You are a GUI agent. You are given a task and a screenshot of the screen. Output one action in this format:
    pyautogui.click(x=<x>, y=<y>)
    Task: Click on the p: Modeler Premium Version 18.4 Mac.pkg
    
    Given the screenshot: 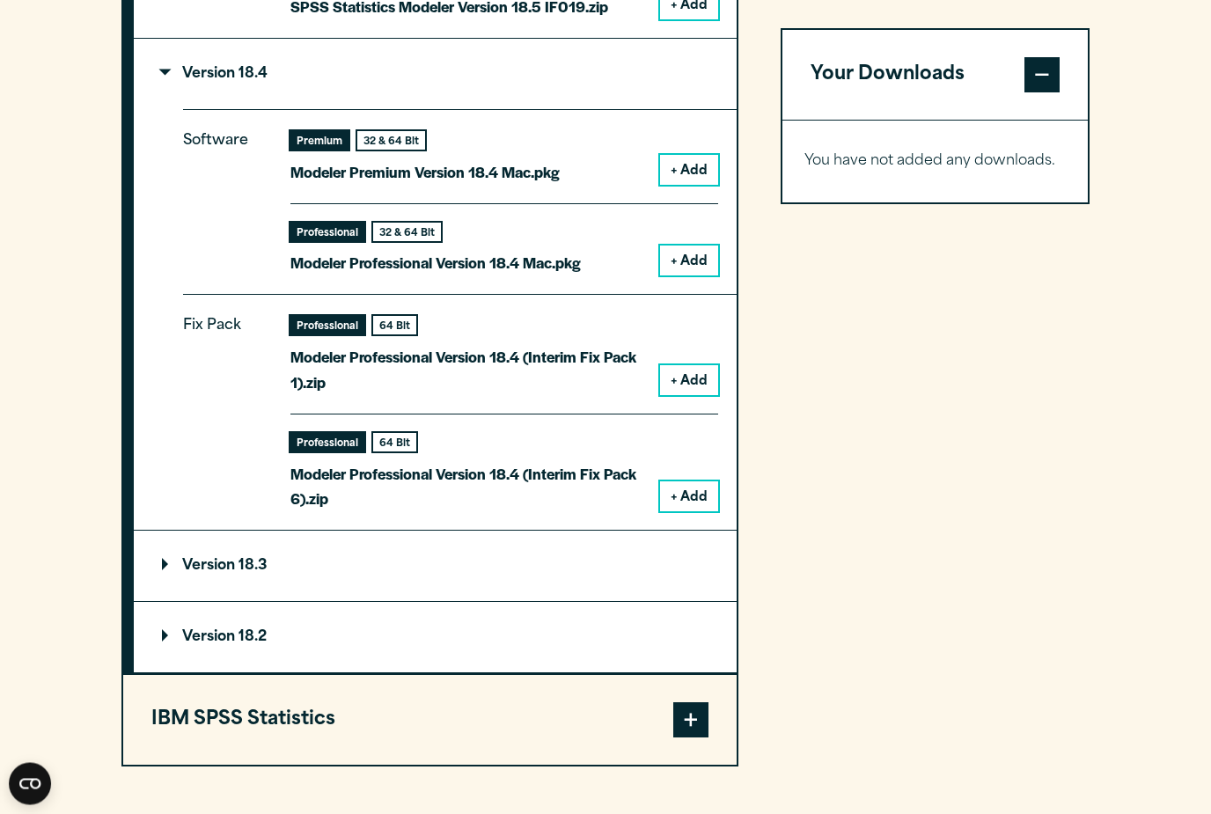 What is the action you would take?
    pyautogui.click(x=425, y=173)
    